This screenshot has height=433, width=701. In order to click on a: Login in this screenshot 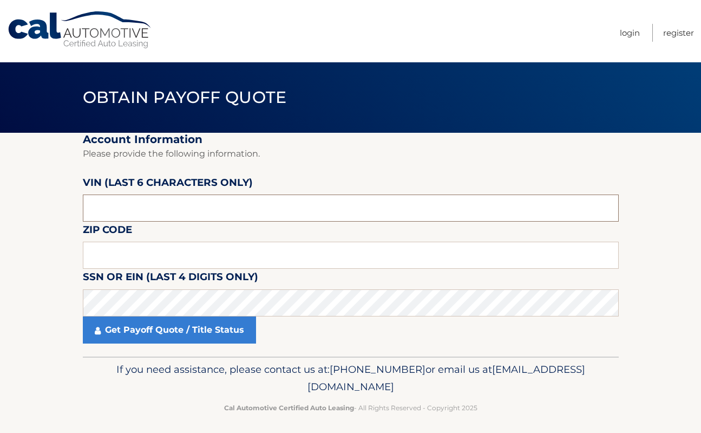, I will do `click(630, 33)`.